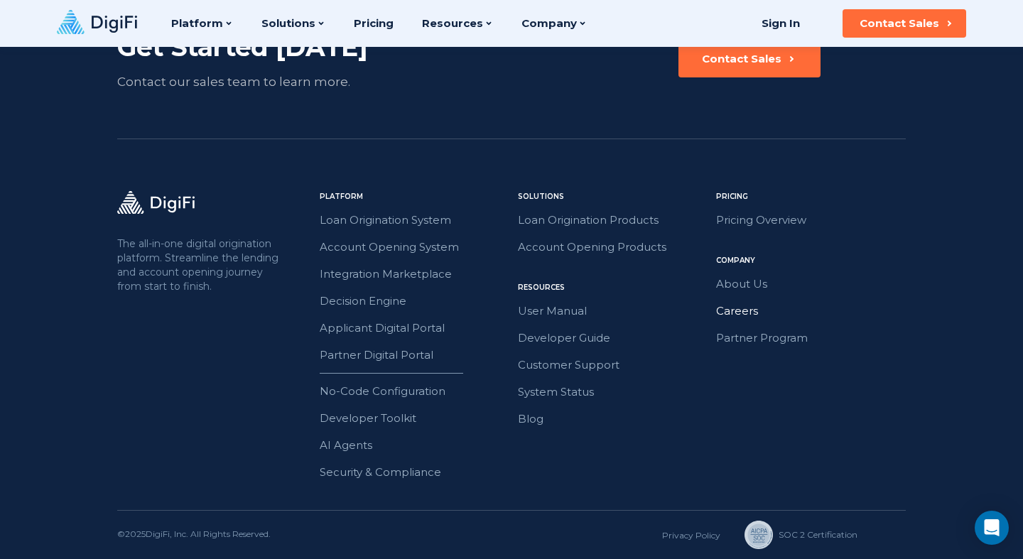  Describe the element at coordinates (811, 197) in the screenshot. I see `div: Pricing` at that location.